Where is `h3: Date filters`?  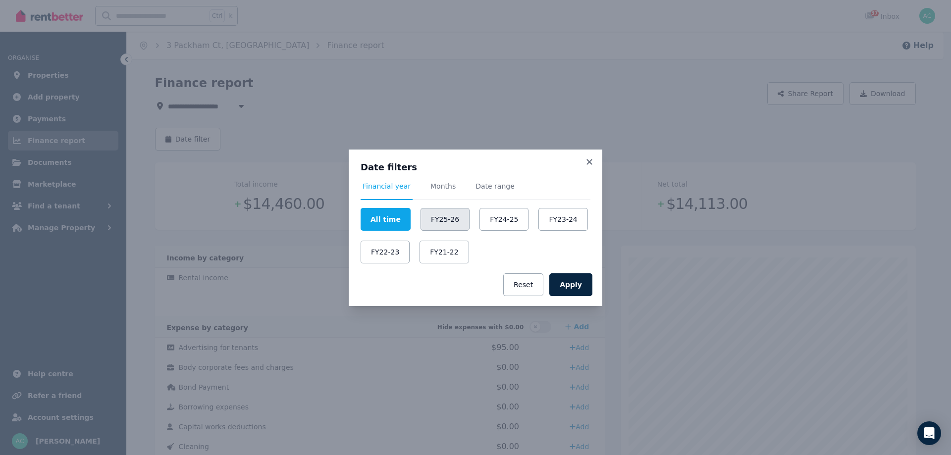
h3: Date filters is located at coordinates (475, 167).